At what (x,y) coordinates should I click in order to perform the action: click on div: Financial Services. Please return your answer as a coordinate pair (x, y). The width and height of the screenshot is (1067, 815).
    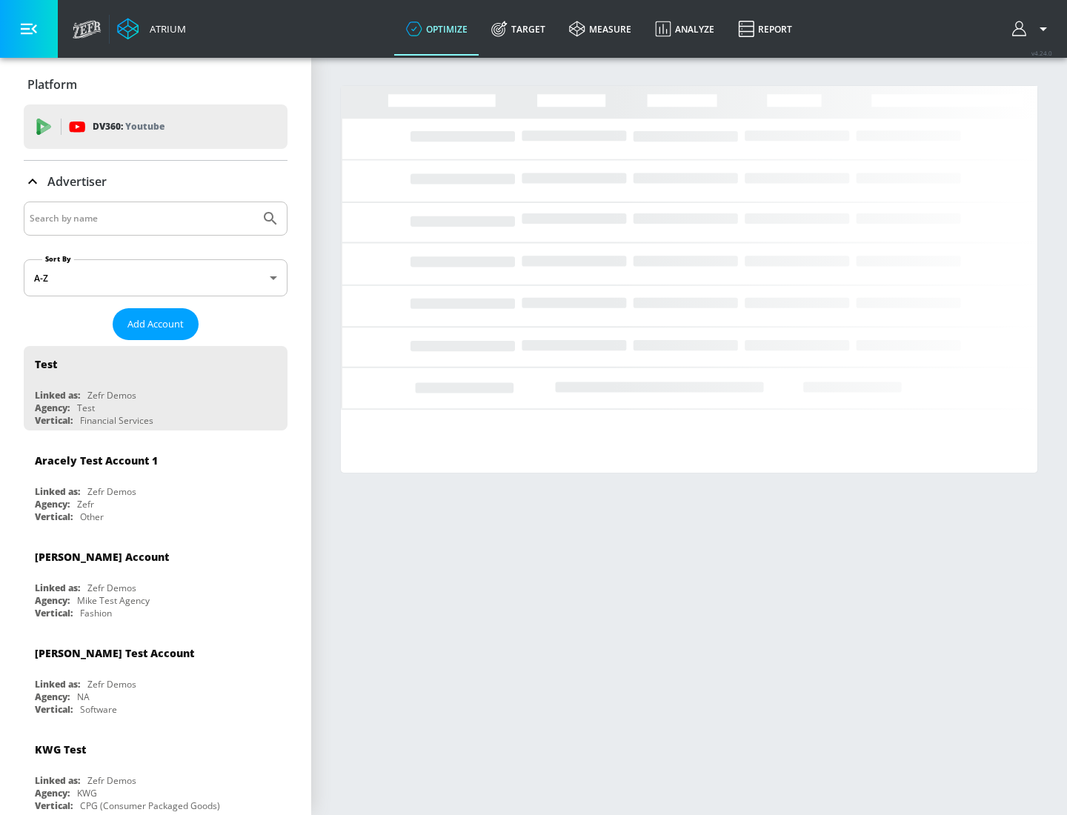
    Looking at the image, I should click on (116, 420).